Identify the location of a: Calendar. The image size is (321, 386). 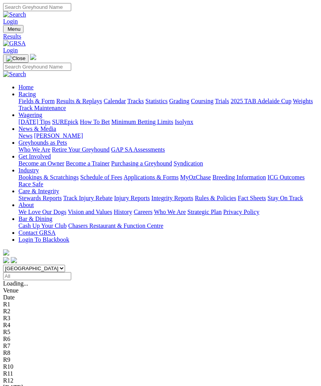
(115, 101).